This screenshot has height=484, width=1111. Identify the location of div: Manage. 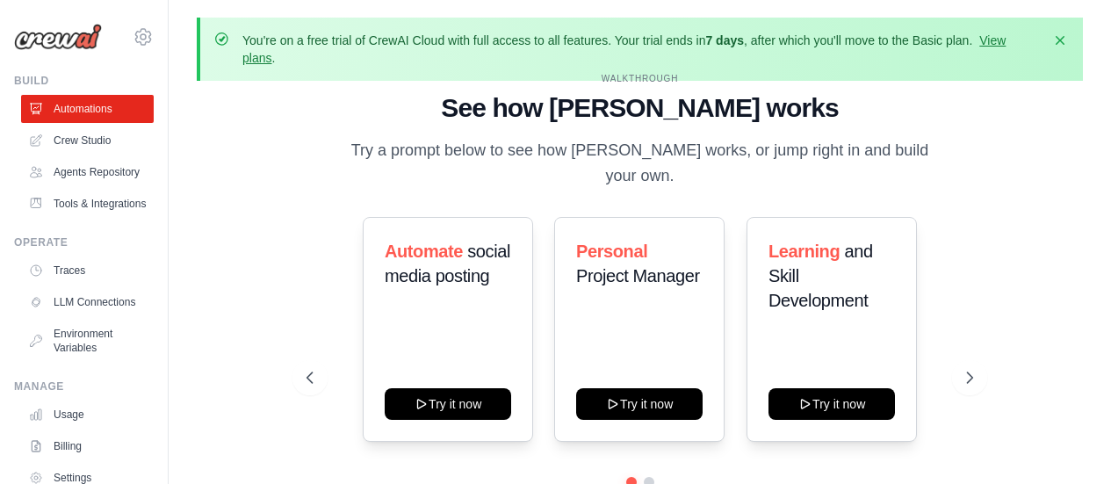
(83, 386).